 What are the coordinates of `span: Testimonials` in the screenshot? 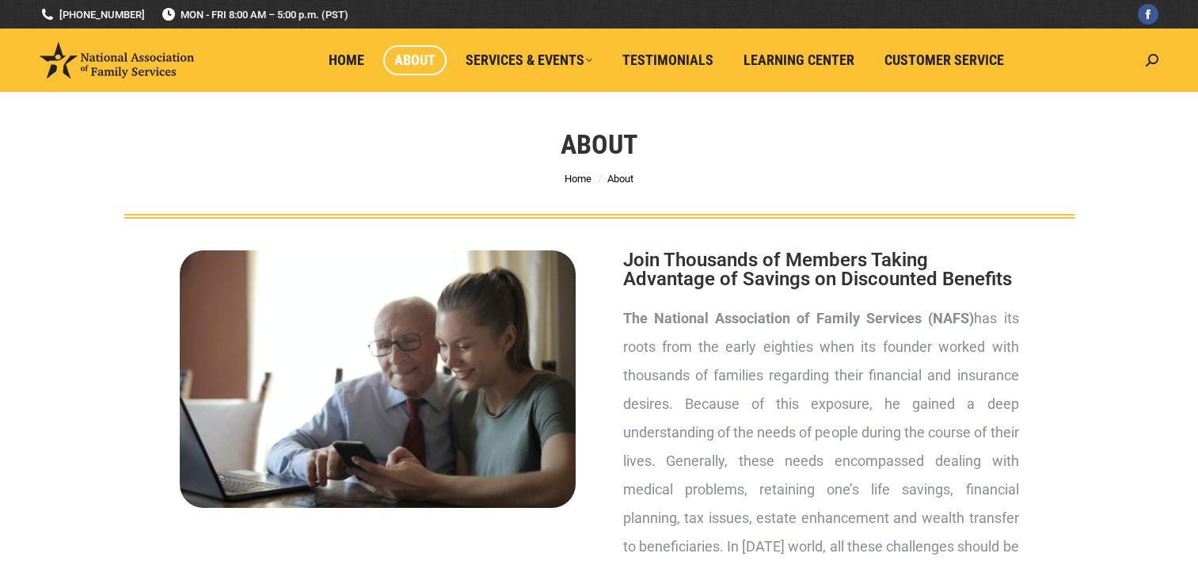 It's located at (667, 60).